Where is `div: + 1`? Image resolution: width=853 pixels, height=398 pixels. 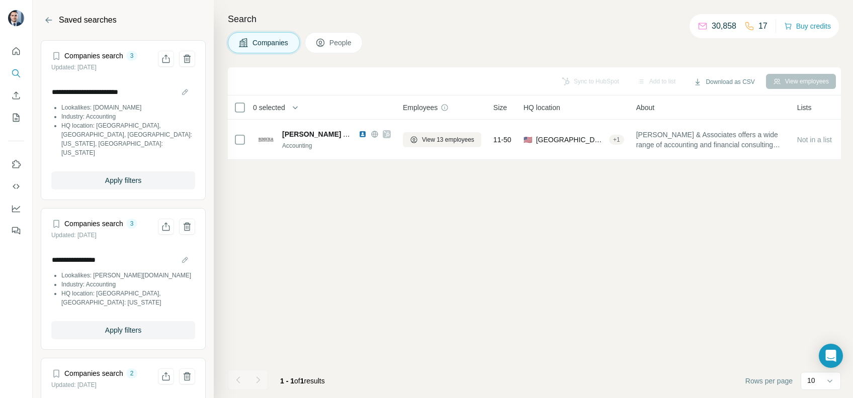
div: + 1 is located at coordinates (617, 140).